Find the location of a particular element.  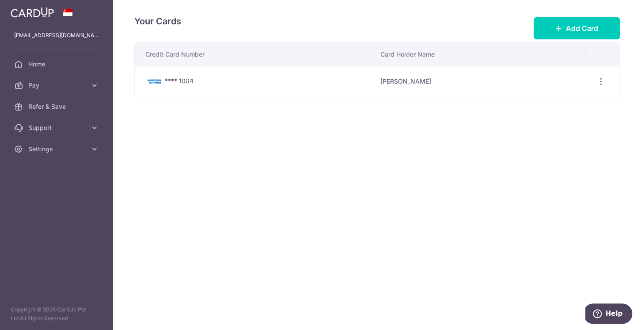

a: Add Card is located at coordinates (577, 28).